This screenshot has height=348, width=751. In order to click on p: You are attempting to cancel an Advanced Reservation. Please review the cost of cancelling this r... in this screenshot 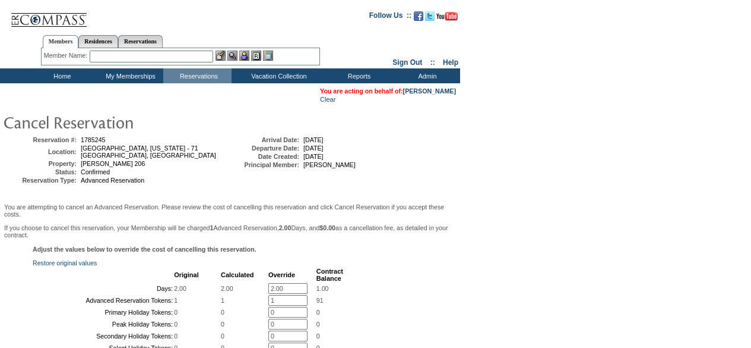, I will do `click(230, 210)`.